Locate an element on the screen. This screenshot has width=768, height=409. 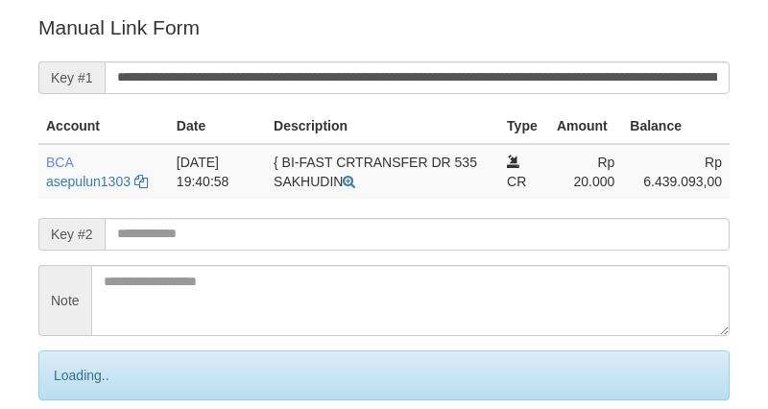
a: asepulun1303 is located at coordinates (88, 181).